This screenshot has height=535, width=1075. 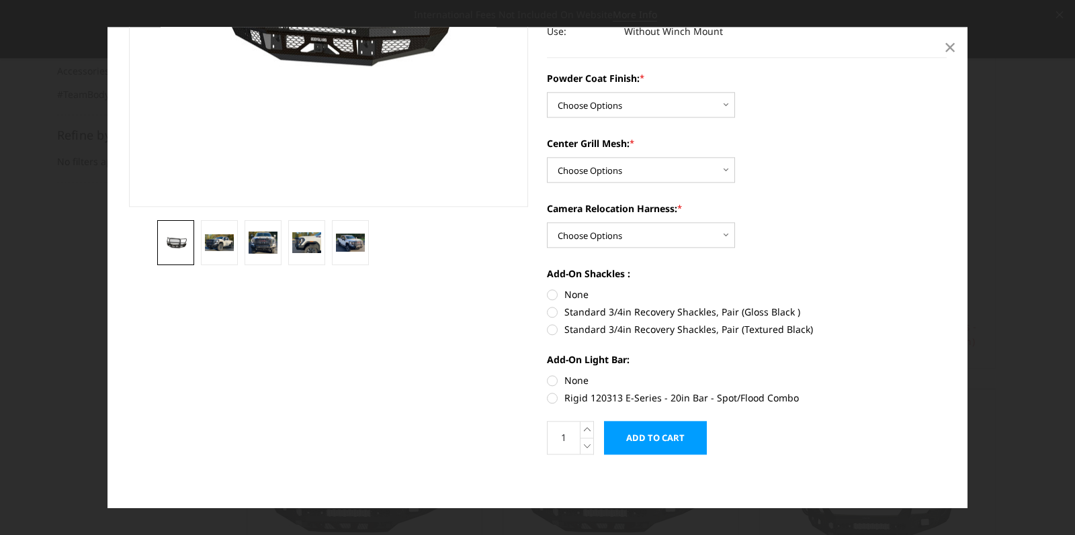 I want to click on dt: Use:, so click(x=580, y=32).